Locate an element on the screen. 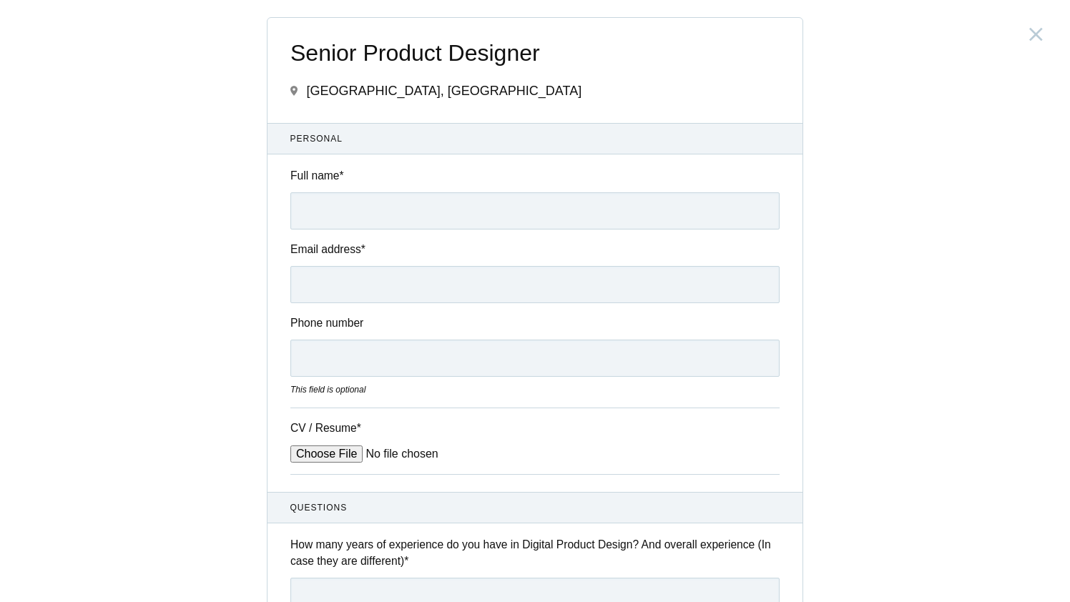 The image size is (1070, 602). label: CV / Resume is located at coordinates (344, 428).